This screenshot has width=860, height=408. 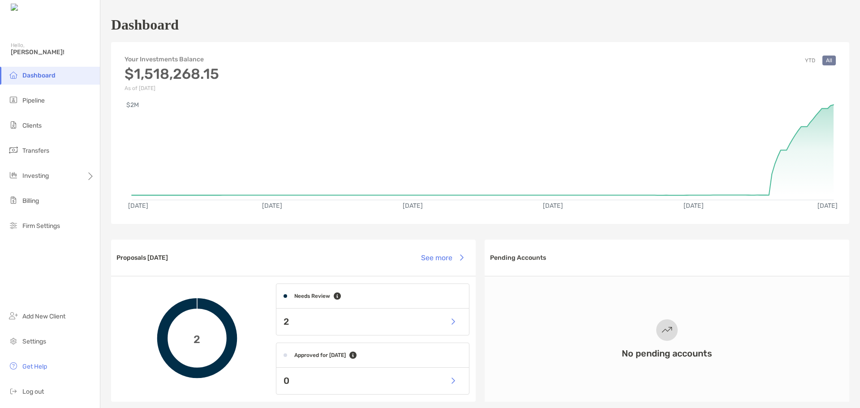 What do you see at coordinates (13, 341) in the screenshot?
I see `img: settings icon` at bounding box center [13, 341].